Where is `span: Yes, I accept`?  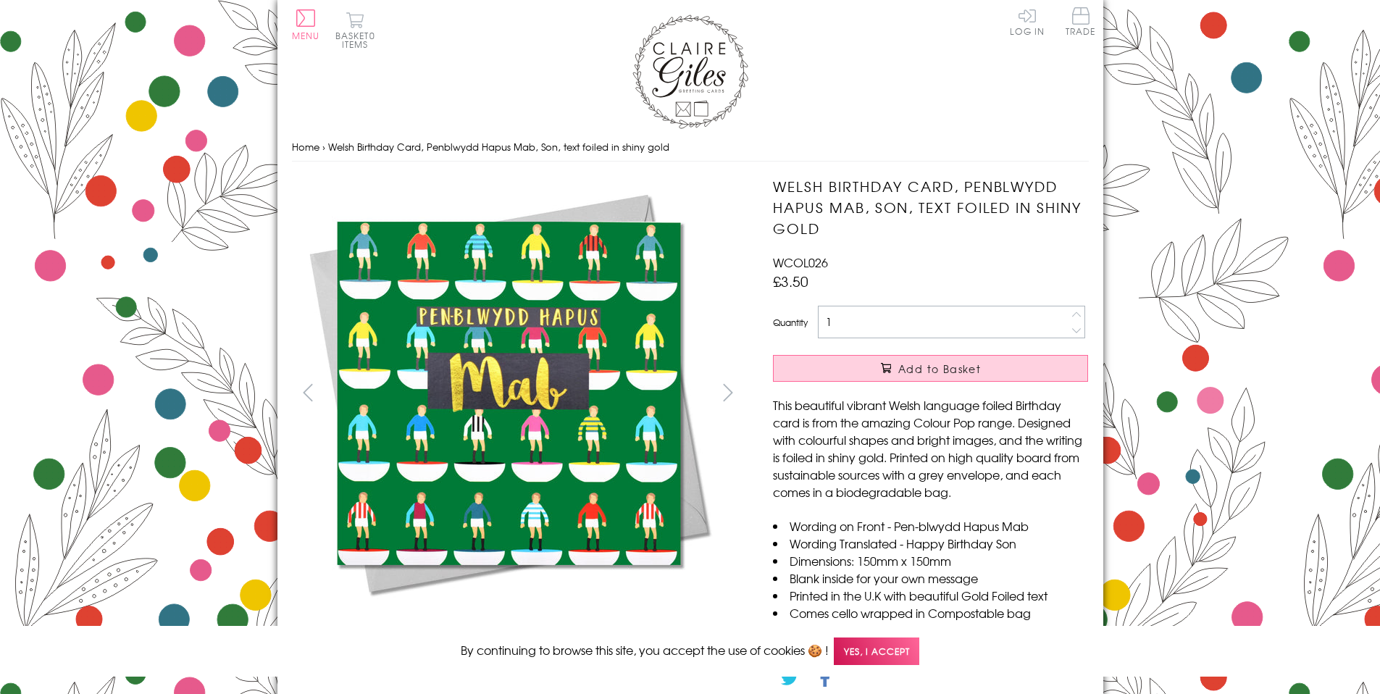 span: Yes, I accept is located at coordinates (876, 651).